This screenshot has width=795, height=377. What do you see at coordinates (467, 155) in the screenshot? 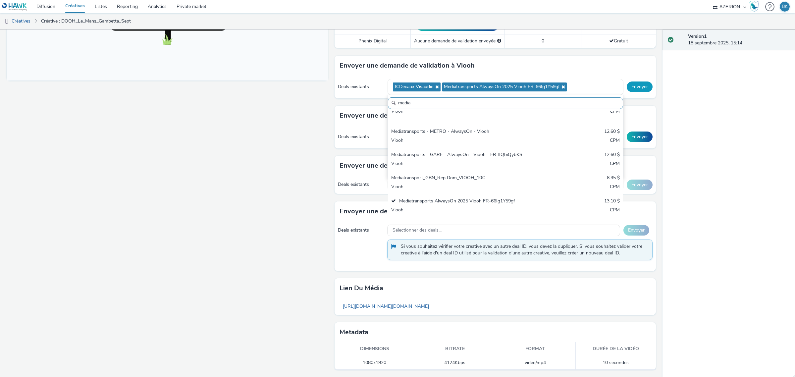
I see `div: Mediatransports - GARE - AlwaysOn - Viooh - FR-lIQbiQybKS` at bounding box center [467, 155].